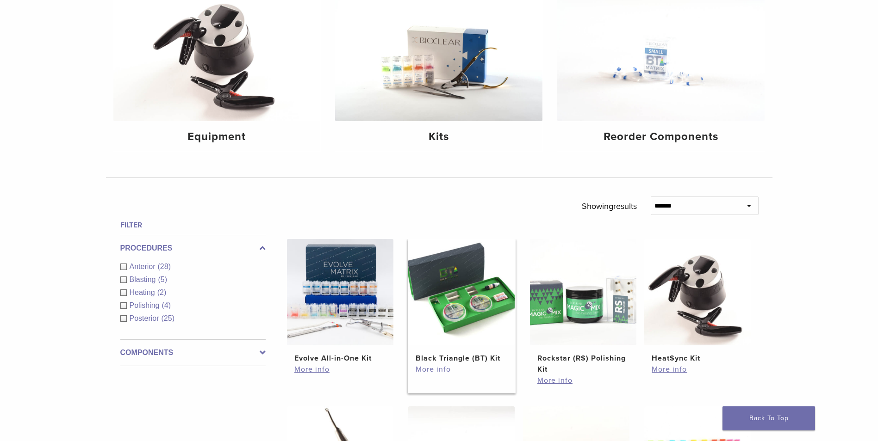  Describe the element at coordinates (661, 137) in the screenshot. I see `h4: Reorder Components` at that location.